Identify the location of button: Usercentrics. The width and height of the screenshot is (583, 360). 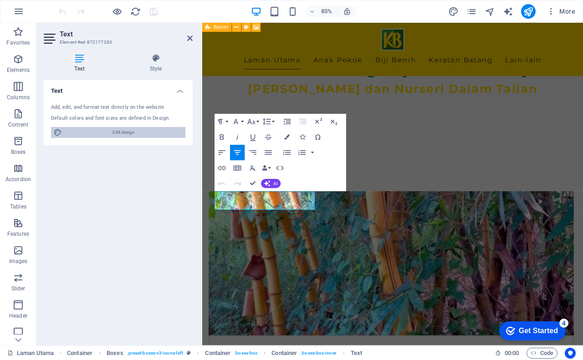
(570, 354).